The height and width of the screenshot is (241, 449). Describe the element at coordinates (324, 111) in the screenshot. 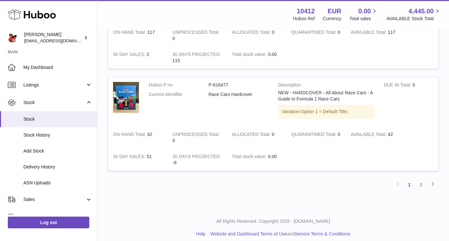

I see `span: Option 1 = Default Title;` at that location.